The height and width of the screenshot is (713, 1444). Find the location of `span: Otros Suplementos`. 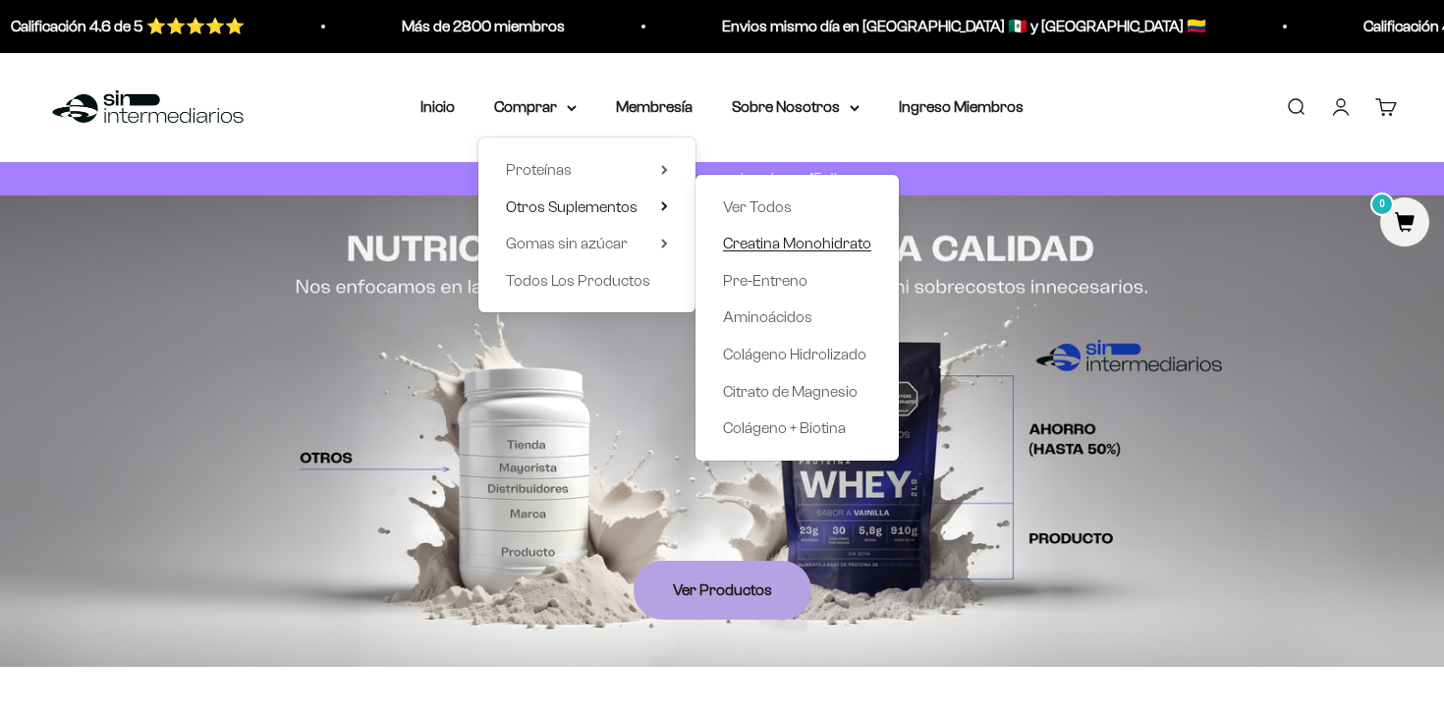

span: Otros Suplementos is located at coordinates (572, 205).